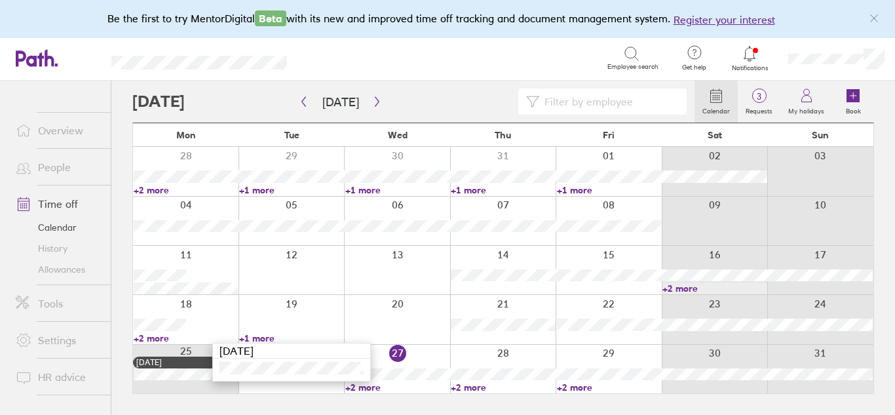  What do you see at coordinates (58, 340) in the screenshot?
I see `a: Settings` at bounding box center [58, 340].